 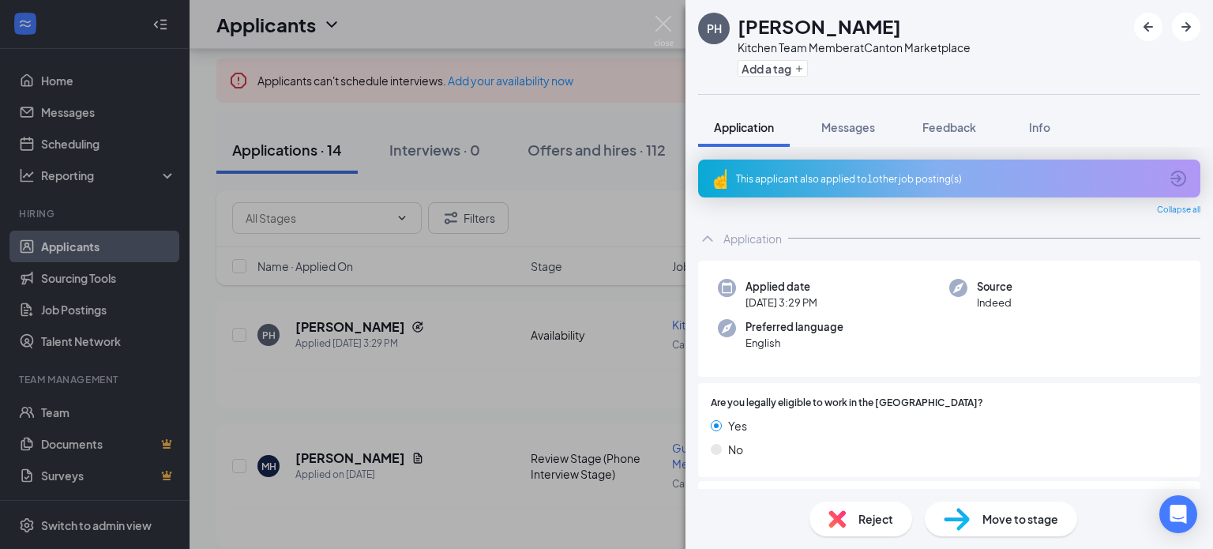 What do you see at coordinates (744, 127) in the screenshot?
I see `span: Application` at bounding box center [744, 127].